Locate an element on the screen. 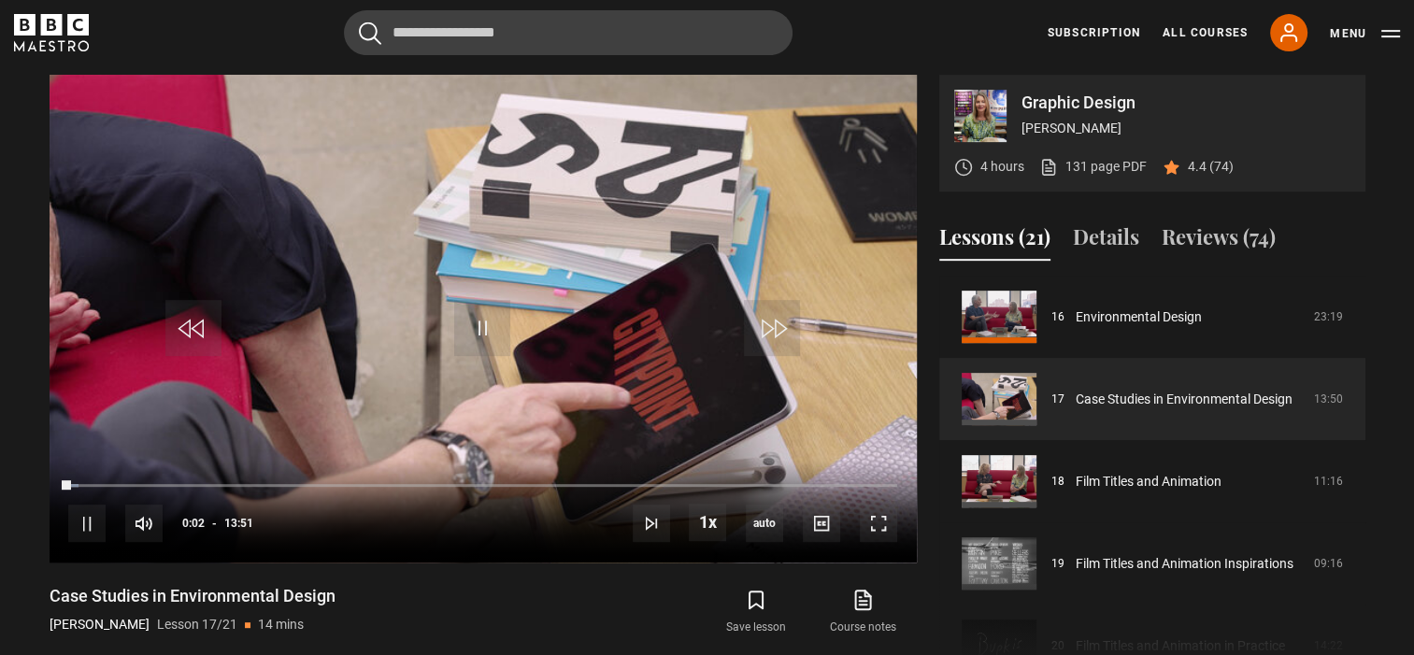  button: Toggle navigation is located at coordinates (1364, 34).